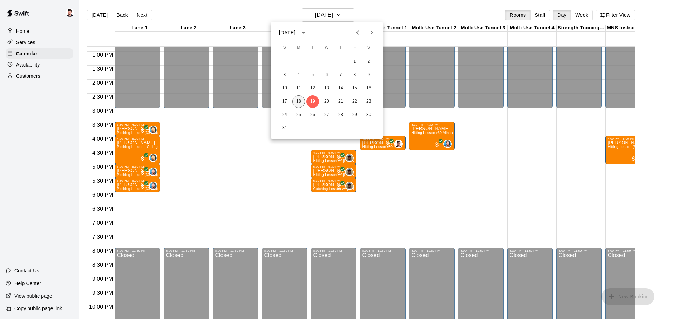 The width and height of the screenshot is (673, 319). Describe the element at coordinates (299, 102) in the screenshot. I see `button: 18` at that location.